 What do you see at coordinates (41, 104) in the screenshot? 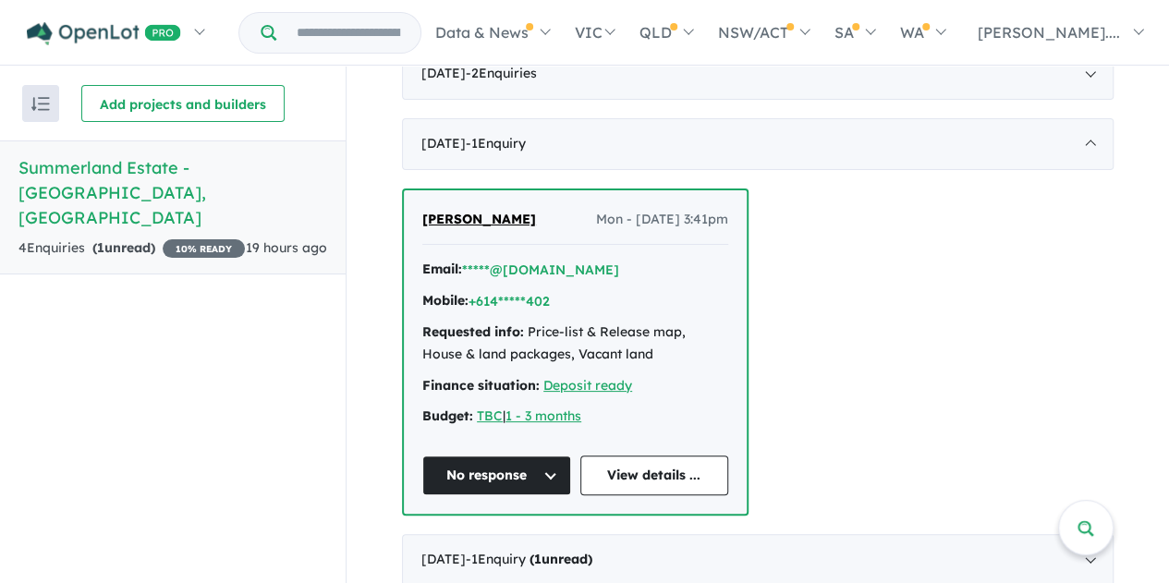
I see `img: sort.svg` at bounding box center [41, 104].